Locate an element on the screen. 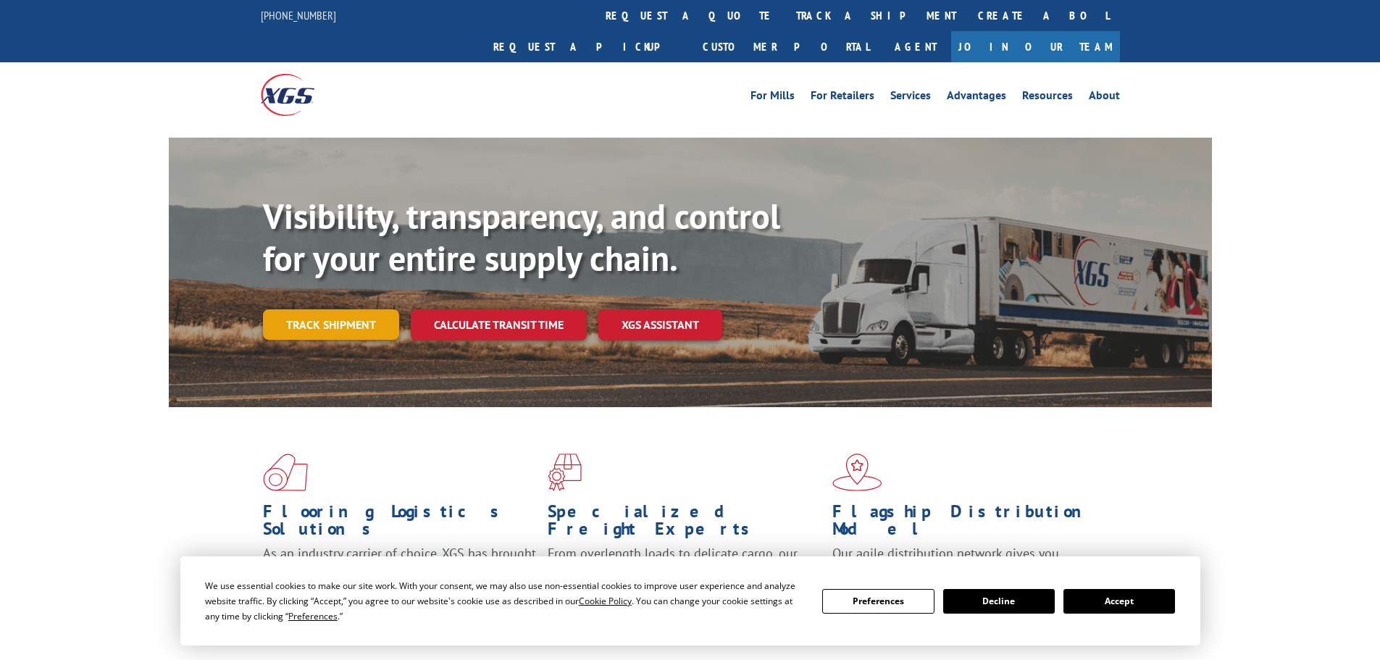  a: Track shipment is located at coordinates (331, 324).